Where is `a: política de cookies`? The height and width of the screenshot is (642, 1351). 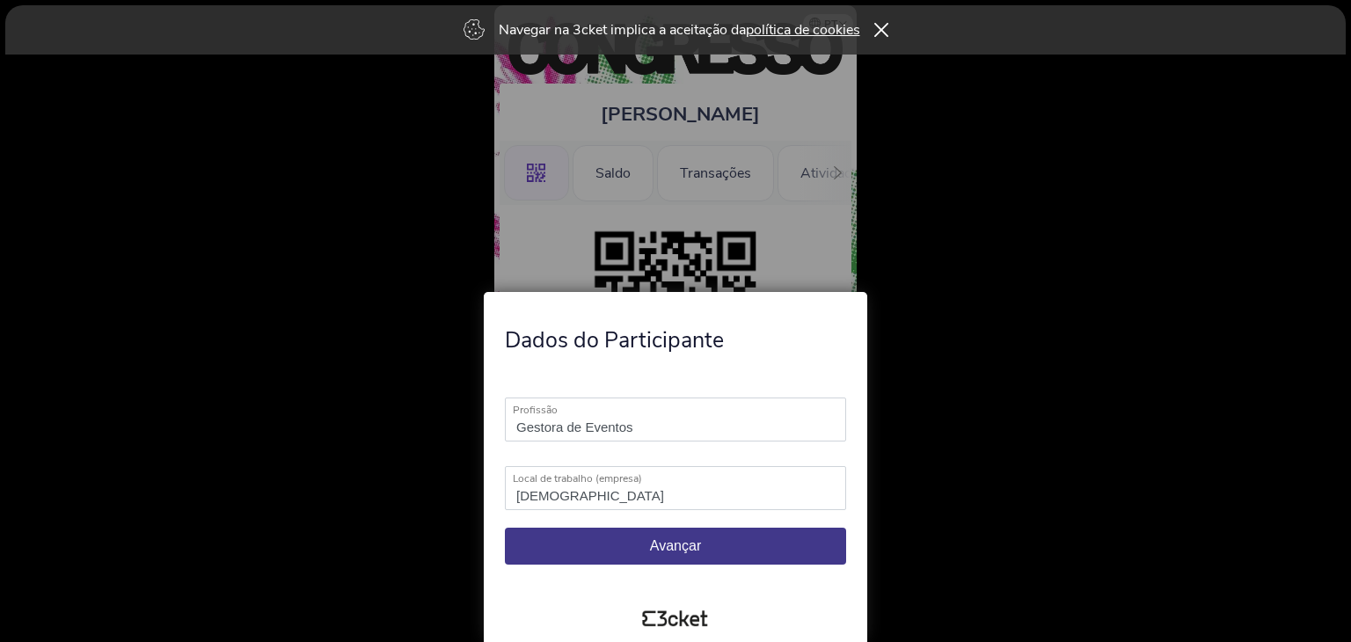 a: política de cookies is located at coordinates (803, 30).